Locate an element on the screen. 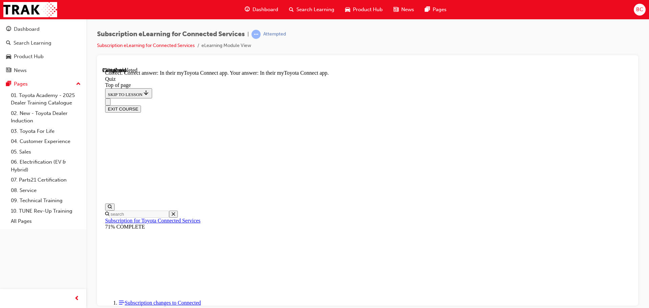 The image size is (649, 308). span: Pages is located at coordinates (439, 9).